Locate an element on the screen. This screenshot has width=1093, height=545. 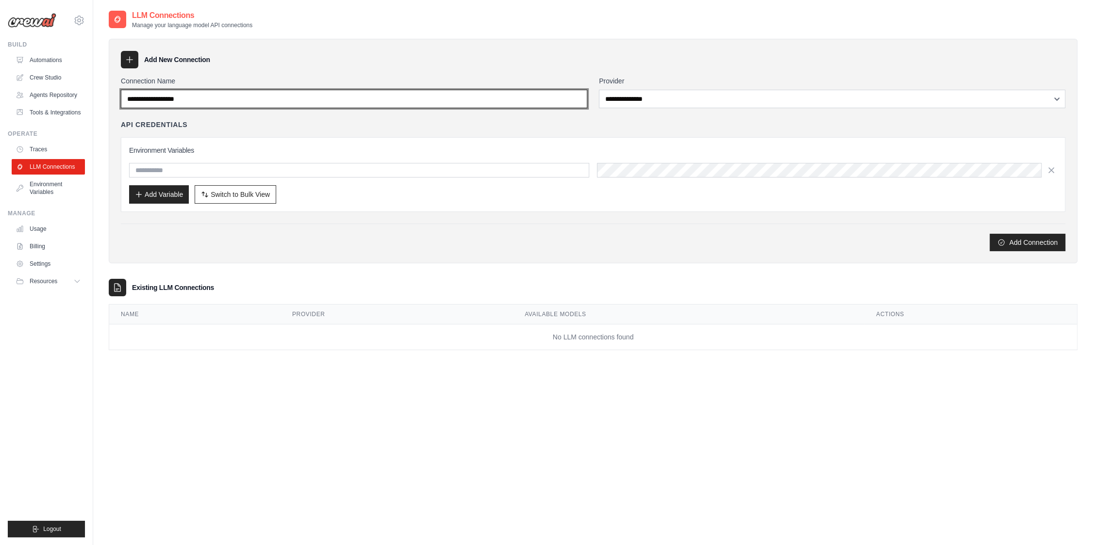
a: Traces is located at coordinates (48, 149).